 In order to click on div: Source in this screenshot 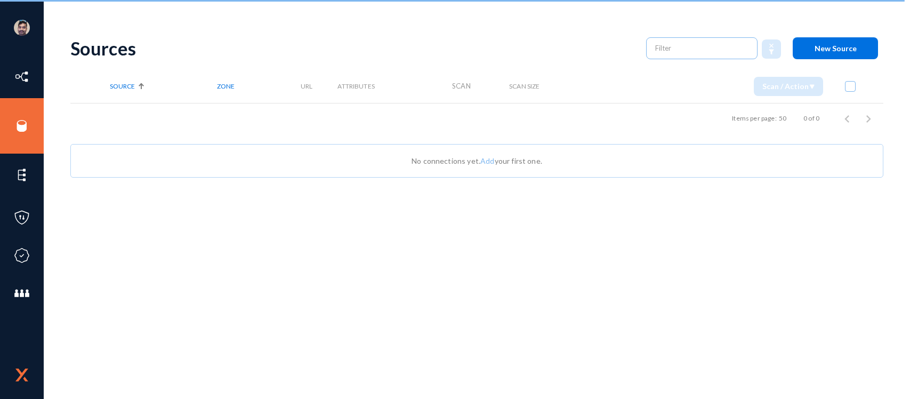, I will do `click(163, 86)`.